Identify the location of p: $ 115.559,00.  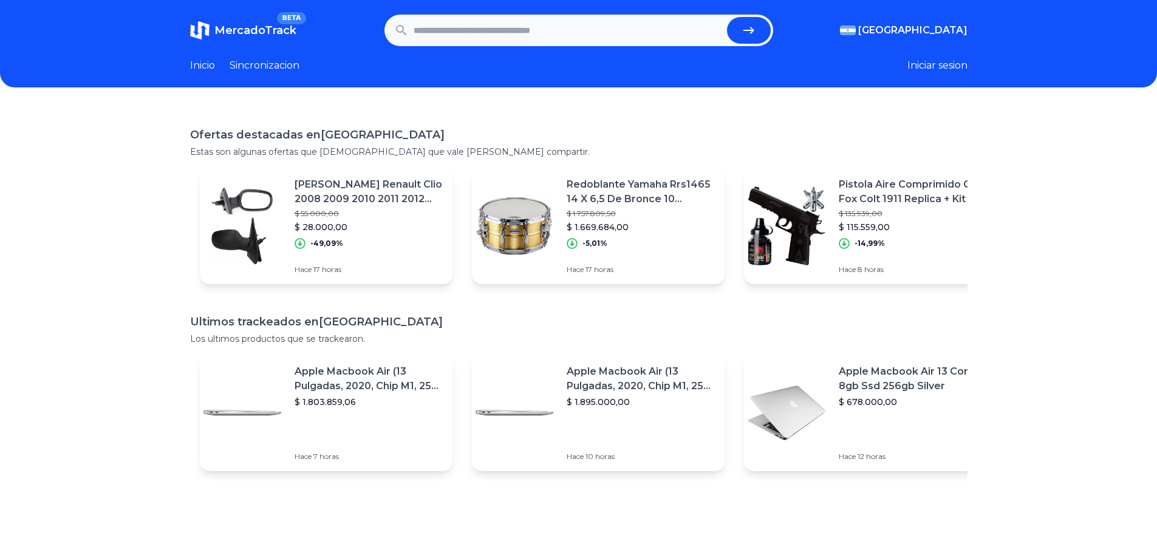
(913, 227).